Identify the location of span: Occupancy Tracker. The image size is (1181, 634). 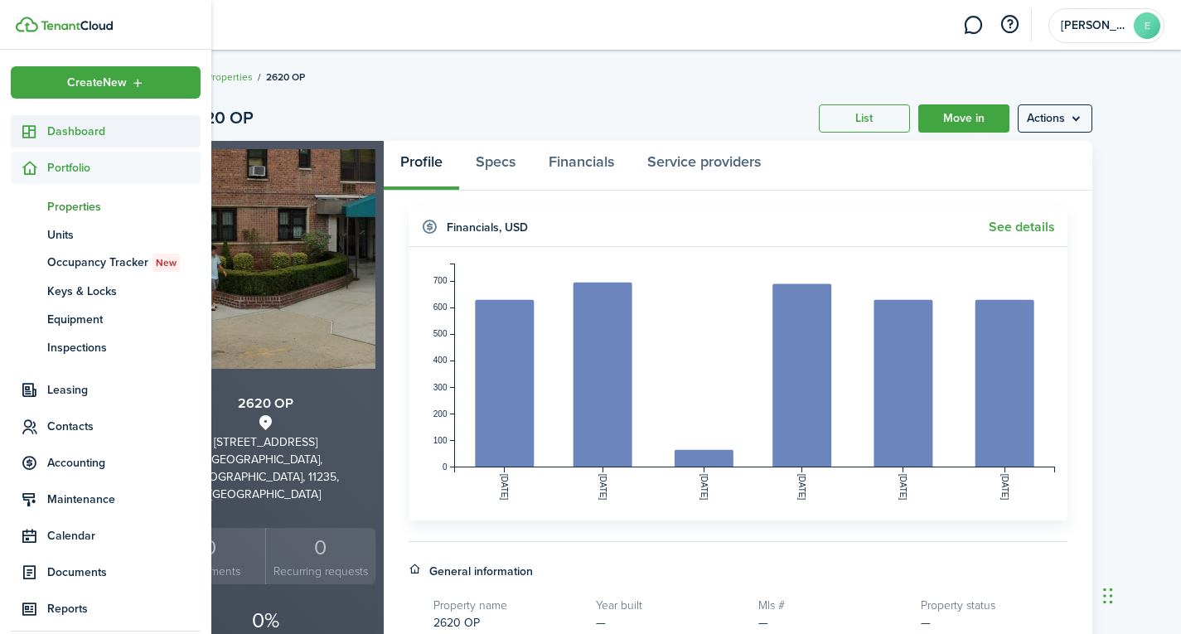
(124, 263).